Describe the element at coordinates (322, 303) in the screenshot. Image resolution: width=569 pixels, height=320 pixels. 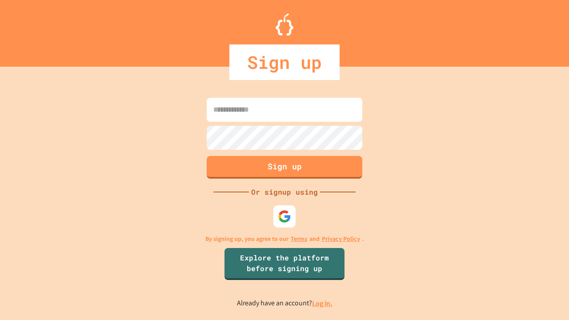
I see `a: Log in.` at that location.